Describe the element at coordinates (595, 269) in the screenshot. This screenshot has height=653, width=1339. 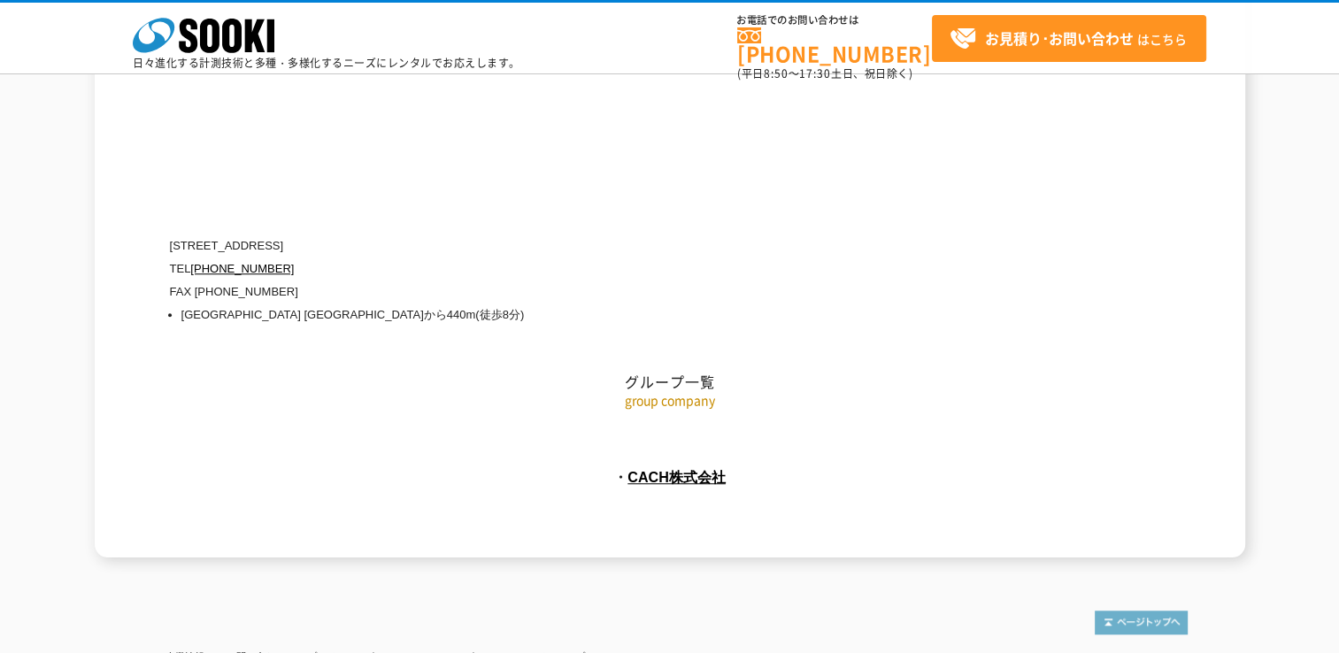
I see `p: TEL` at that location.